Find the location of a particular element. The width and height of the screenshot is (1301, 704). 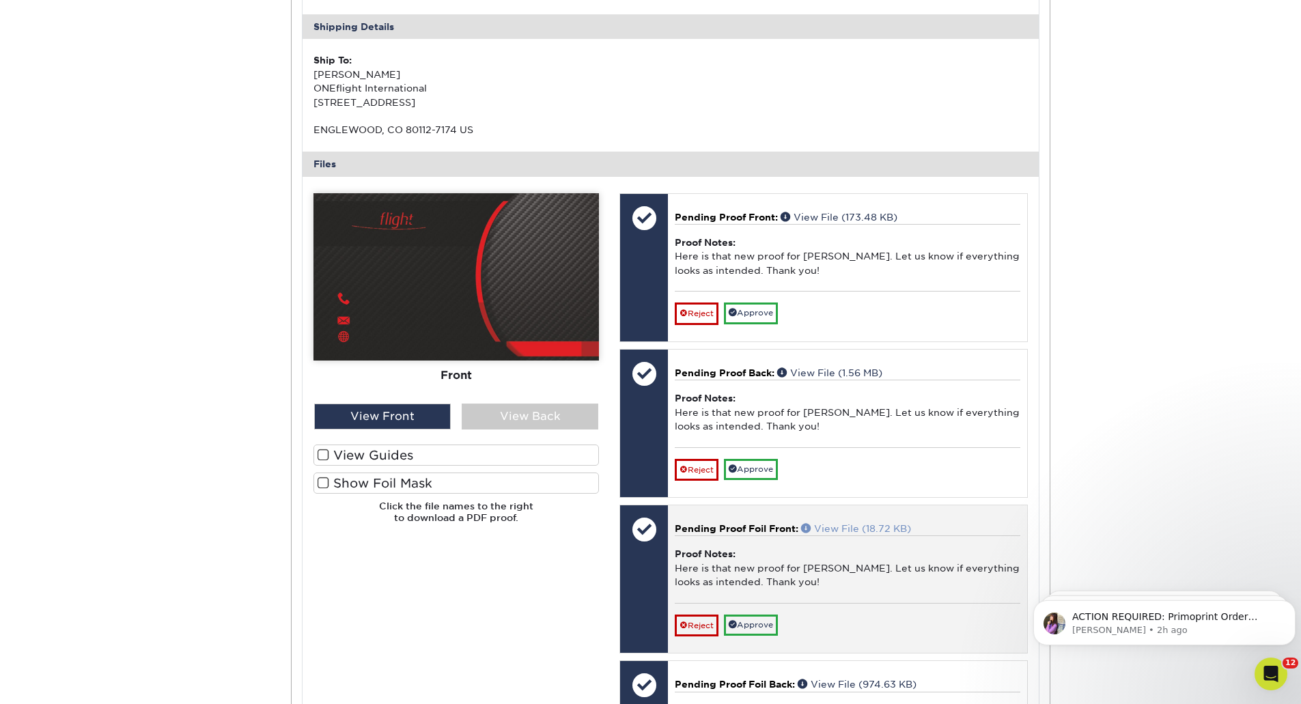

a: View File (1.56 MB) is located at coordinates (830, 373).